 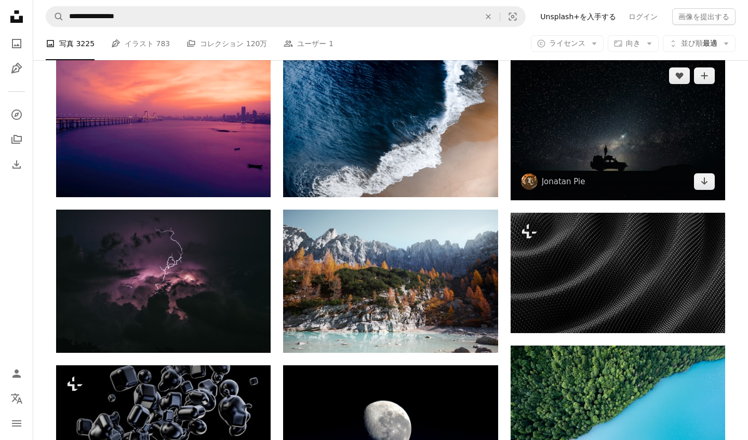 What do you see at coordinates (699, 44) in the screenshot?
I see `span: 最適` at bounding box center [699, 44].